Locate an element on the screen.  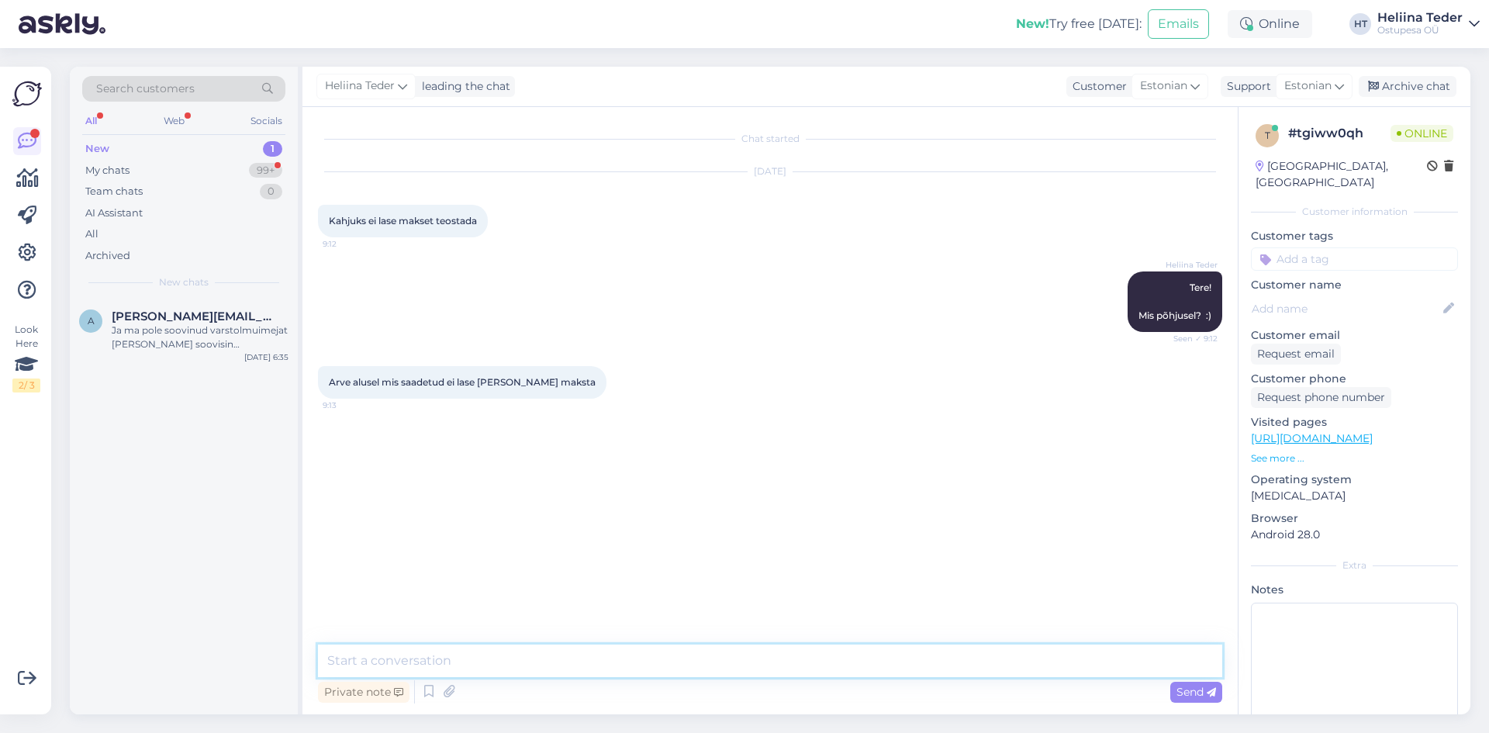
span: Online is located at coordinates (1421, 133).